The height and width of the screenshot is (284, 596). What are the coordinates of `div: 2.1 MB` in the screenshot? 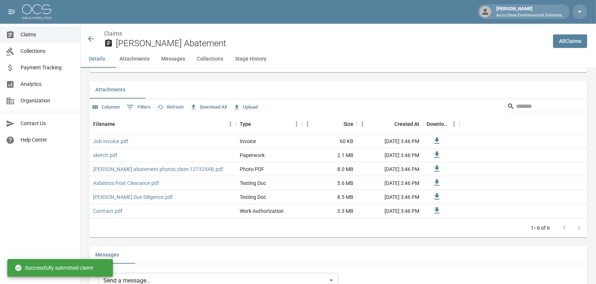 It's located at (329, 155).